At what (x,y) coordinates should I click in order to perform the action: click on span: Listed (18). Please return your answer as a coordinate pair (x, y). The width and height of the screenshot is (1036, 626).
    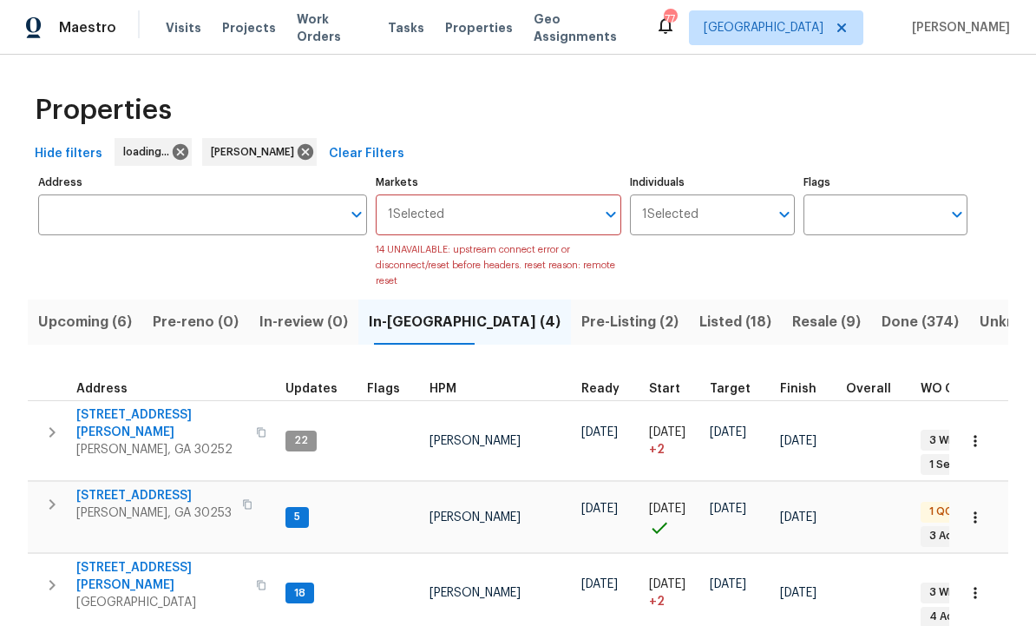
    Looking at the image, I should click on (735, 322).